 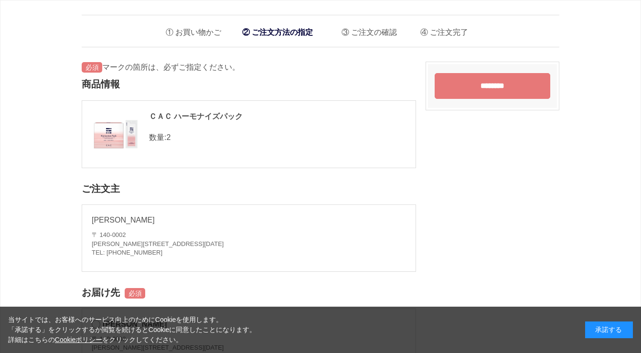 What do you see at coordinates (249, 138) in the screenshot?
I see `p: 数量:` at bounding box center [249, 138].